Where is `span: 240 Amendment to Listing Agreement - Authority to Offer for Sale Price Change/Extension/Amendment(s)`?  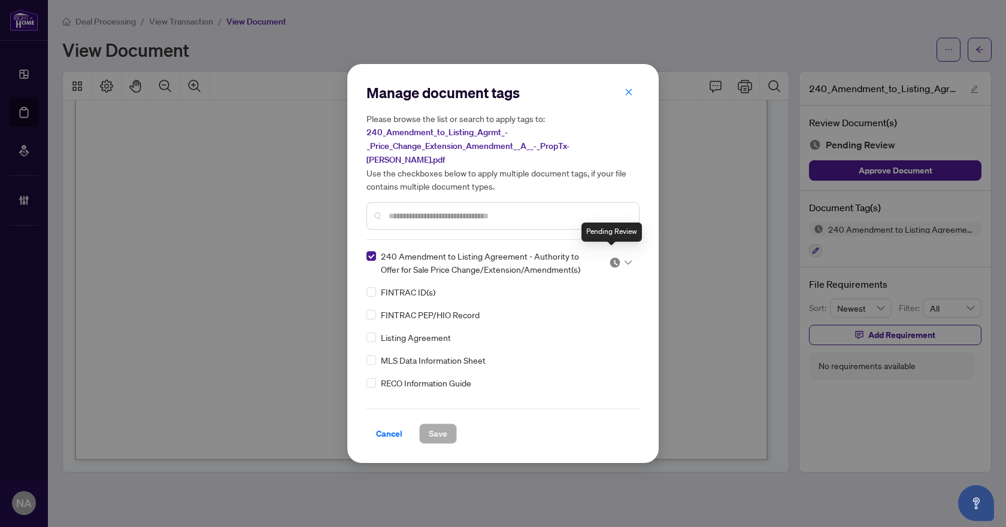 span: 240 Amendment to Listing Agreement - Authority to Offer for Sale Price Change/Extension/Amendment(s) is located at coordinates (487, 263).